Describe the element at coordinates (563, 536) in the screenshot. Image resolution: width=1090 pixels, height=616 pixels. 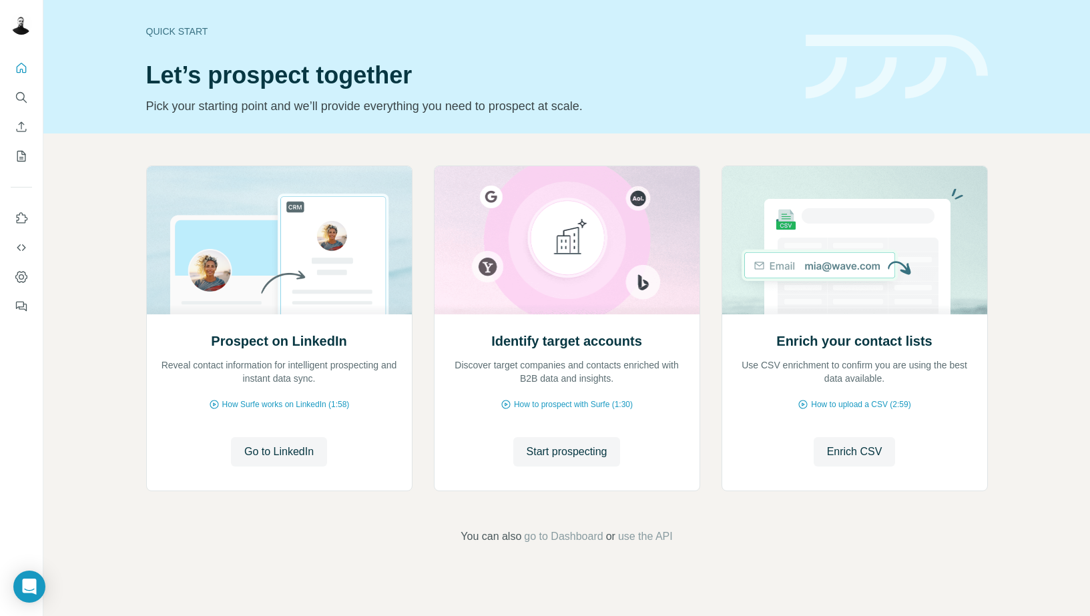
I see `button: go to Dashboard` at that location.